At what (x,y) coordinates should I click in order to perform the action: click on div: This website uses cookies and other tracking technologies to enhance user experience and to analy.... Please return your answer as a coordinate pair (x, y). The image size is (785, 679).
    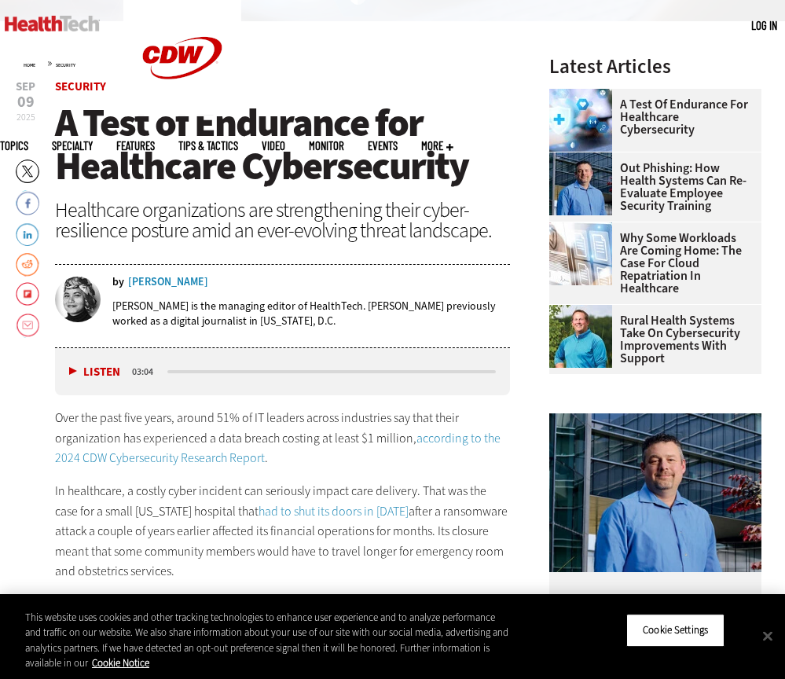
    Looking at the image, I should click on (269, 641).